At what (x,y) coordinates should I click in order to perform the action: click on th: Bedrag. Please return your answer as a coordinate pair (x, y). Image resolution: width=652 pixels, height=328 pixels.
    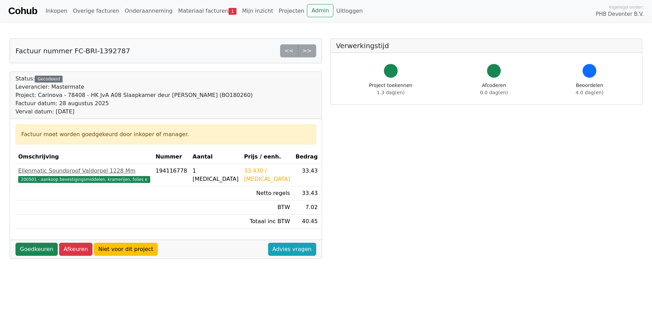
    Looking at the image, I should click on (307, 157).